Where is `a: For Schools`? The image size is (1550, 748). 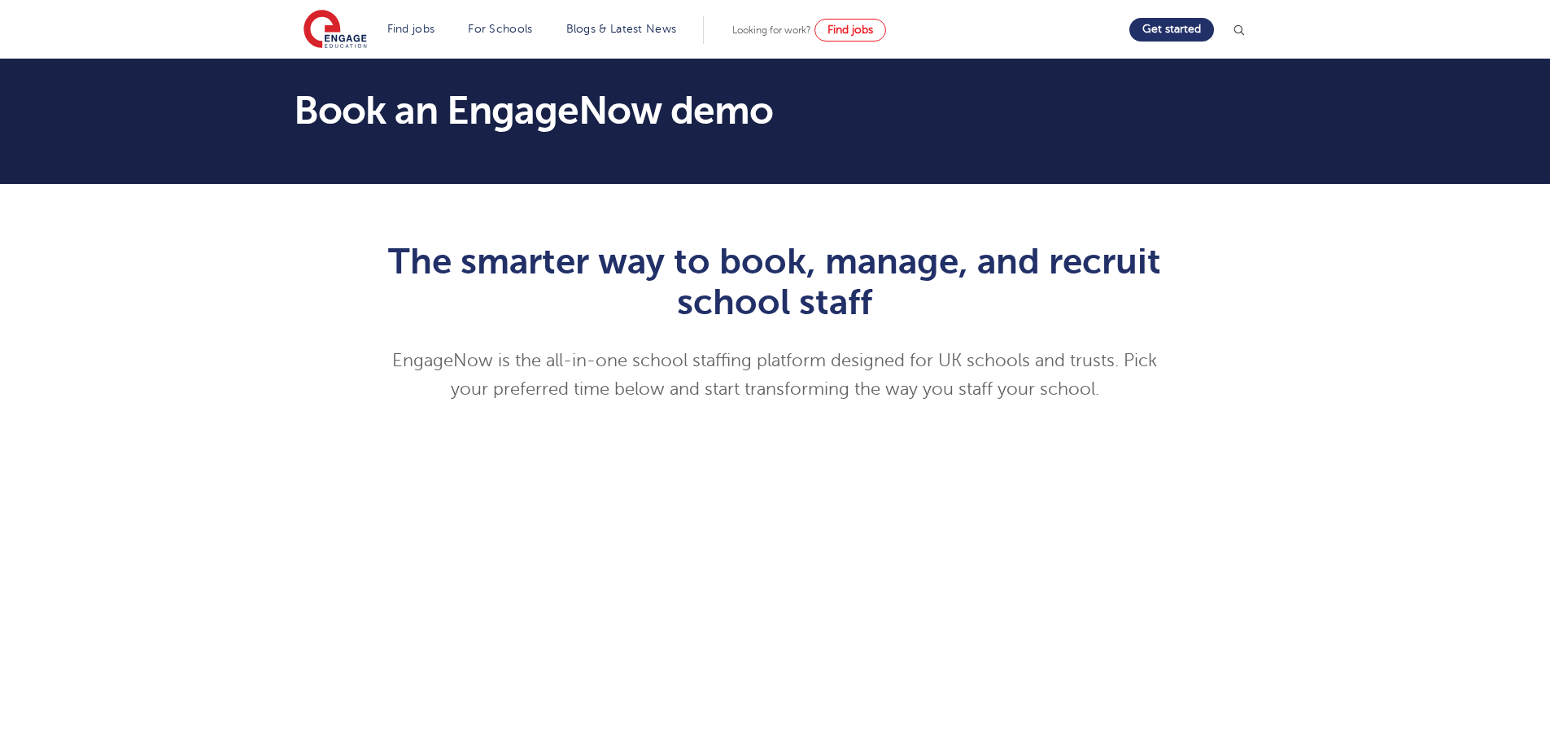 a: For Schools is located at coordinates (500, 28).